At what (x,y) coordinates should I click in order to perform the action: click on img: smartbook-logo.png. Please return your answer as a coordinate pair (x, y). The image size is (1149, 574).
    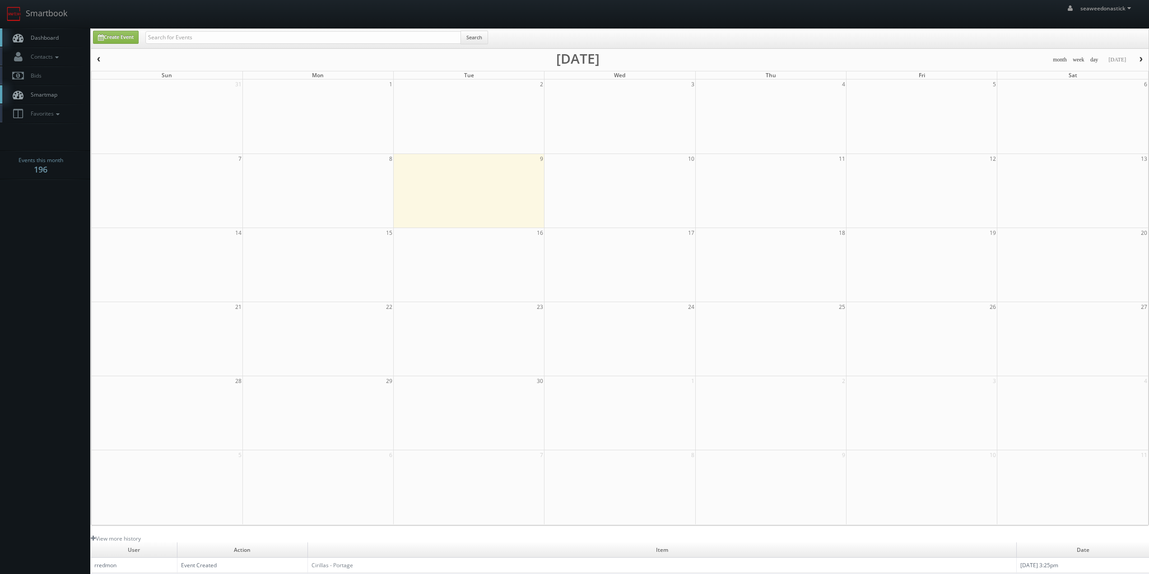
    Looking at the image, I should click on (14, 14).